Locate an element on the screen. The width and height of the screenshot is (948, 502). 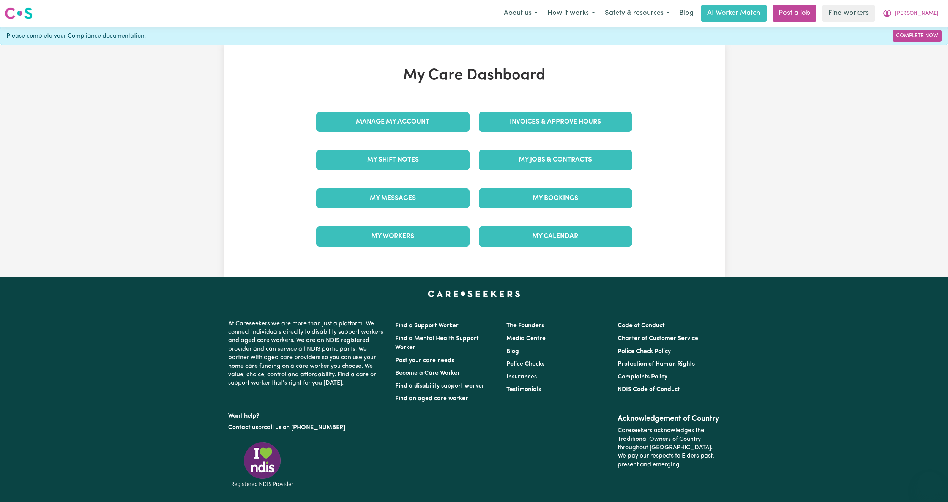
a: Find a Mental Health Support Worker is located at coordinates (437, 343).